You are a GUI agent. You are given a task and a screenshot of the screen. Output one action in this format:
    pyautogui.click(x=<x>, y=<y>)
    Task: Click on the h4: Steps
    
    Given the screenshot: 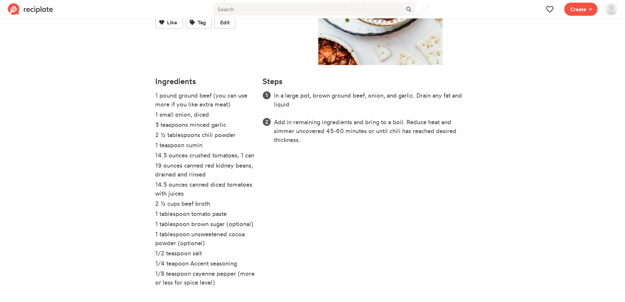 What is the action you would take?
    pyautogui.click(x=272, y=81)
    